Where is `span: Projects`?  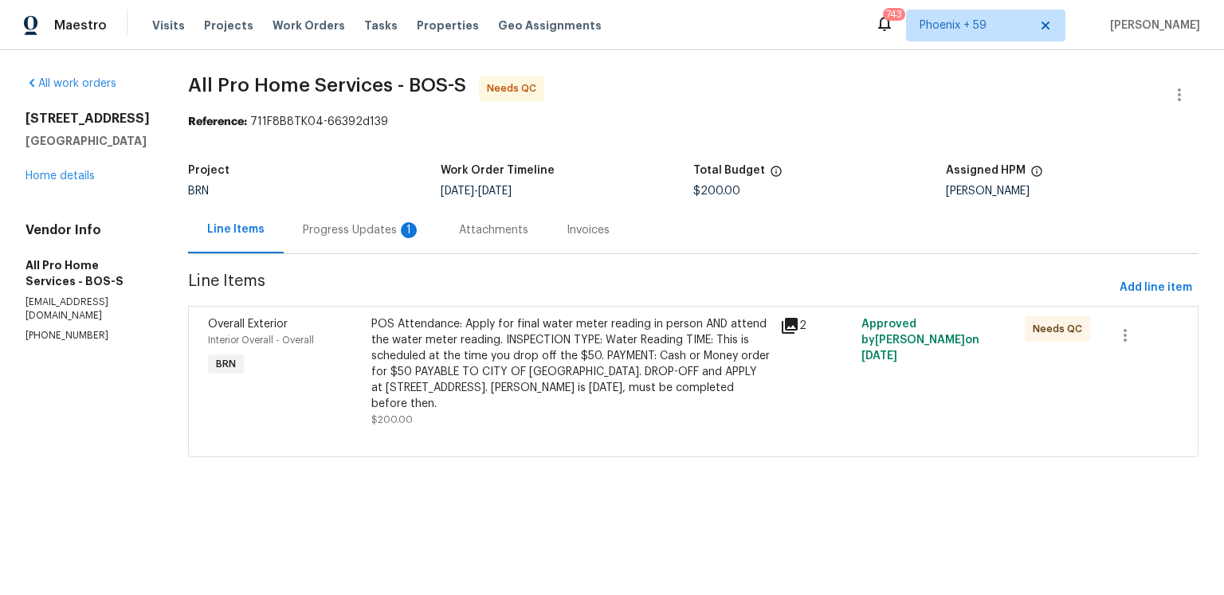 span: Projects is located at coordinates (229, 25).